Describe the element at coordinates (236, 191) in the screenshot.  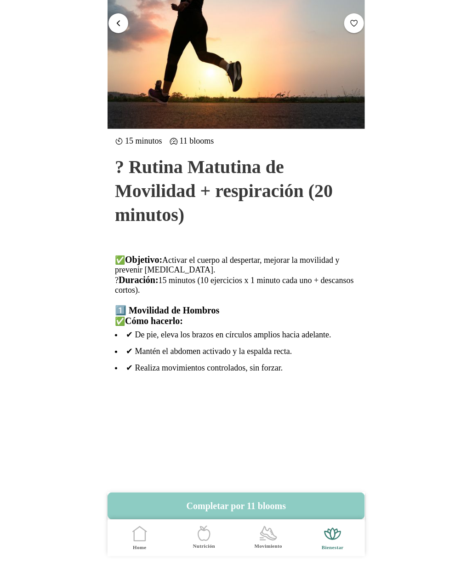
I see `h1: ? Rutina Matutina de Movilidad + respiración (20 minutos)` at that location.